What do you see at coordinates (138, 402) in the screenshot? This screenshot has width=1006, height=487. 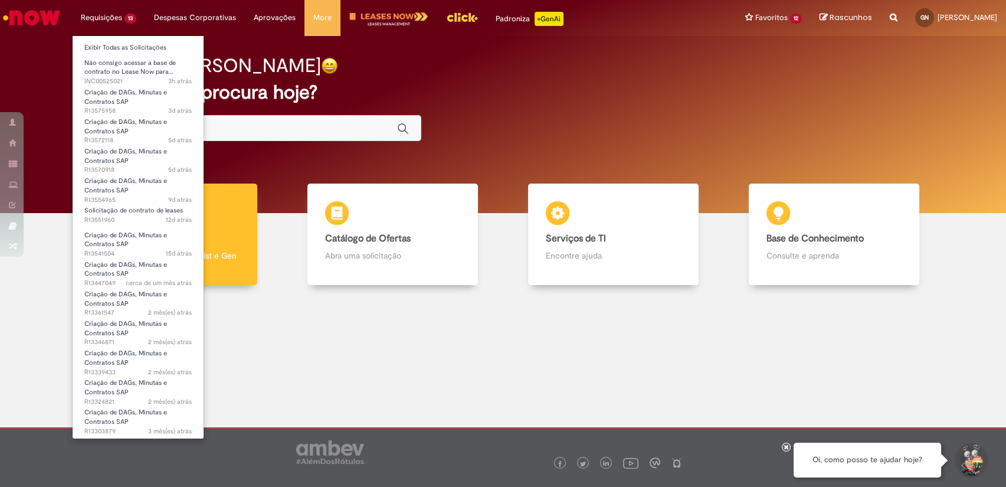 I see `span: R13324821` at bounding box center [138, 402].